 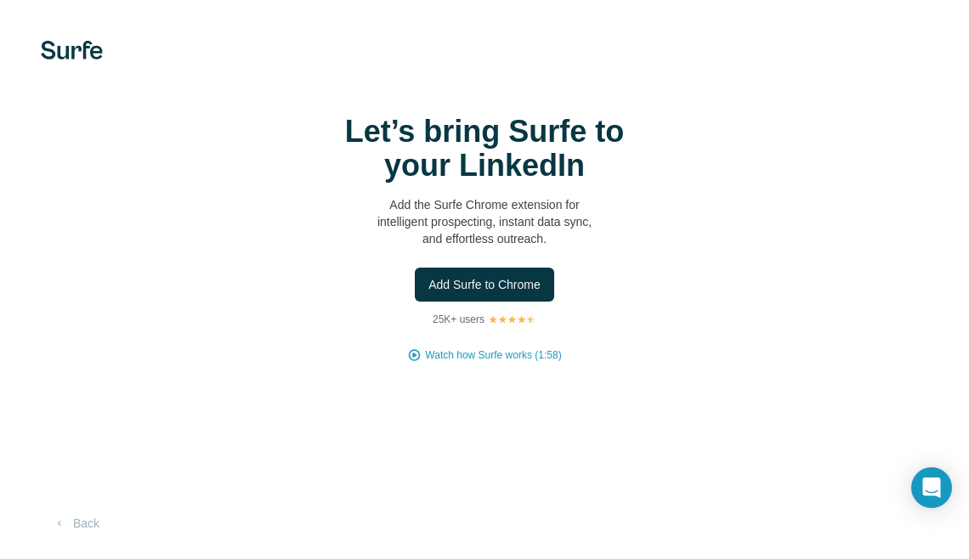 I want to click on img: Rating Stars, so click(x=512, y=320).